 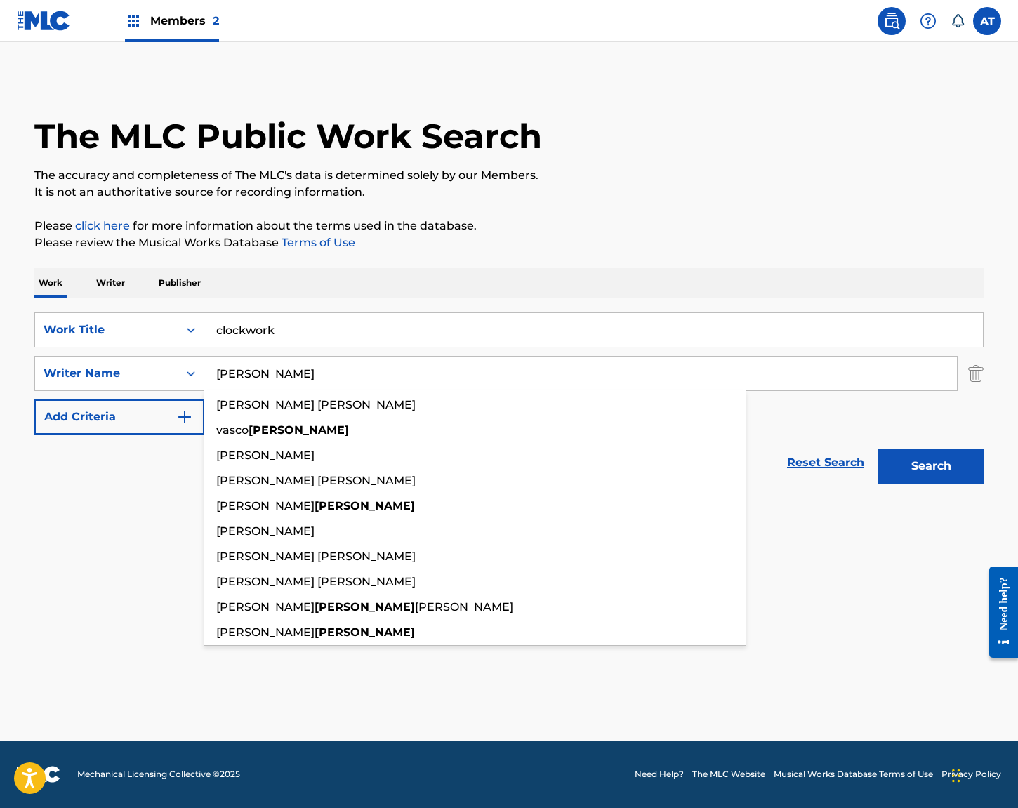 What do you see at coordinates (51, 283) in the screenshot?
I see `p: Work` at bounding box center [51, 283].